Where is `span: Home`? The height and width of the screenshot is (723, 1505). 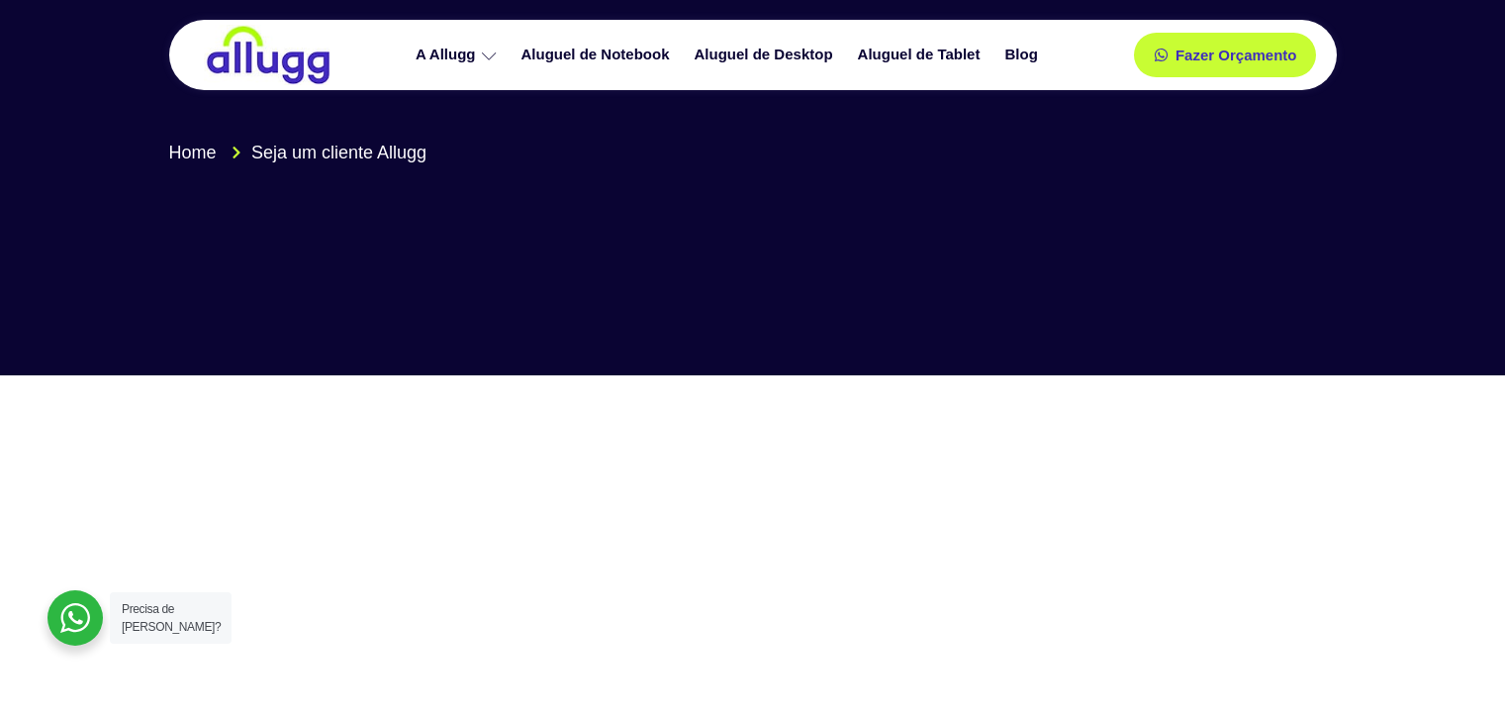 span: Home is located at coordinates (193, 152).